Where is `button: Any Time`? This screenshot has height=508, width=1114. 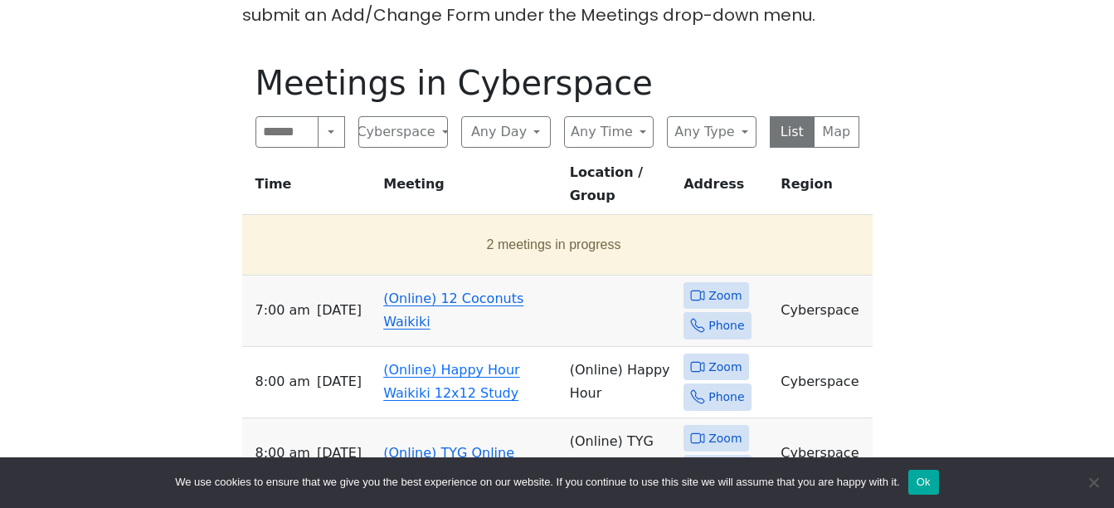 button: Any Time is located at coordinates (609, 132).